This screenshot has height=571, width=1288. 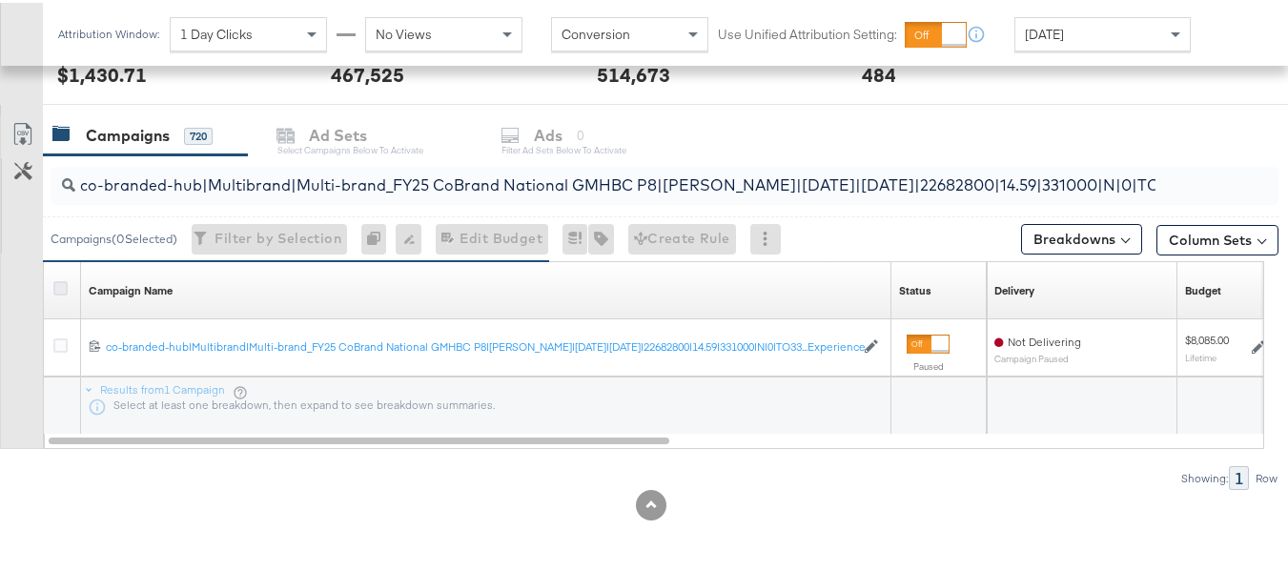 I want to click on div: $8,085.00, so click(x=1207, y=337).